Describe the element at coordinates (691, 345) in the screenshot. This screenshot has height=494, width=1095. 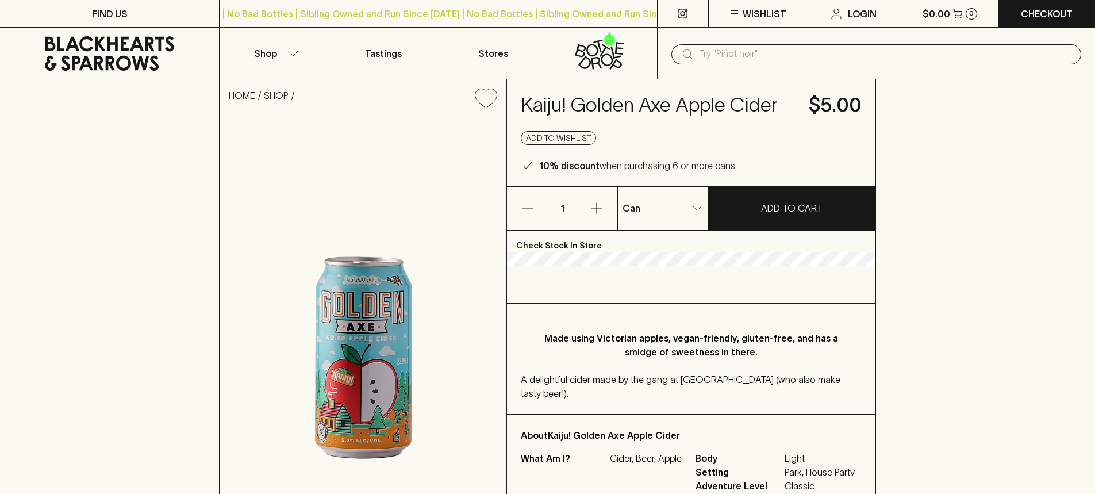
I see `p: Made using Victorian apples, vegan-friendly, gluten-free, and has a smidge of sweetness in there.` at that location.